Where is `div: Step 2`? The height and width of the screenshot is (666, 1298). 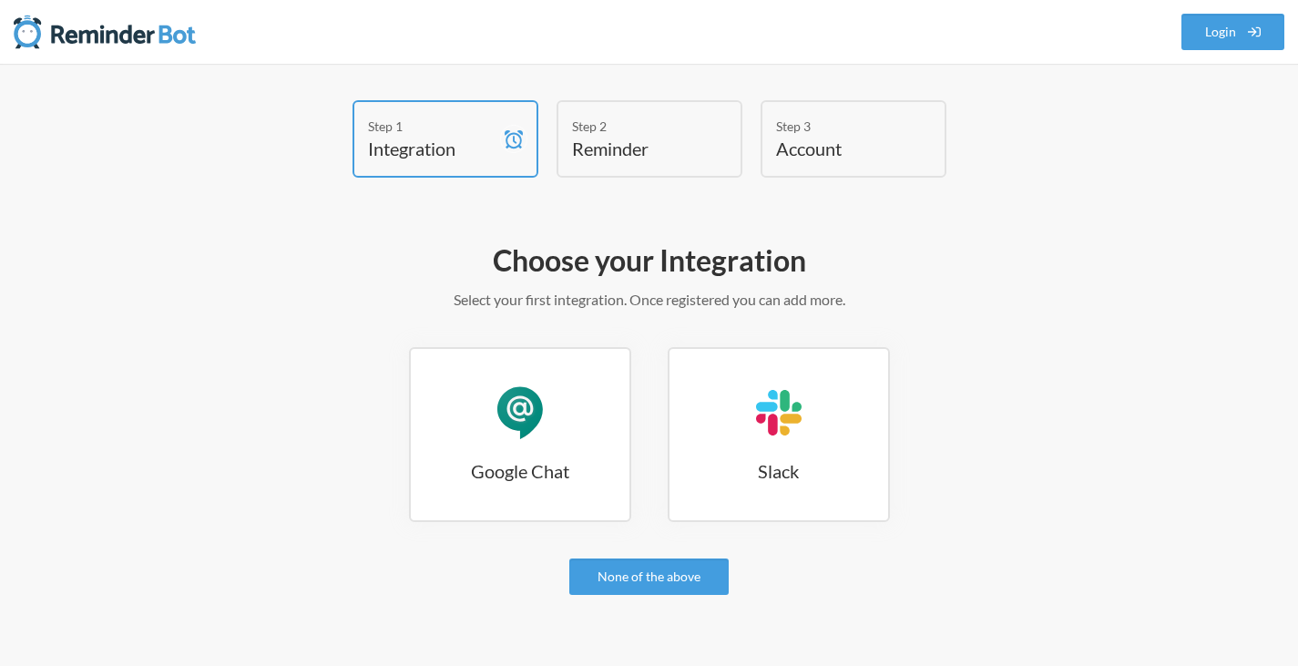 div: Step 2 is located at coordinates (636, 126).